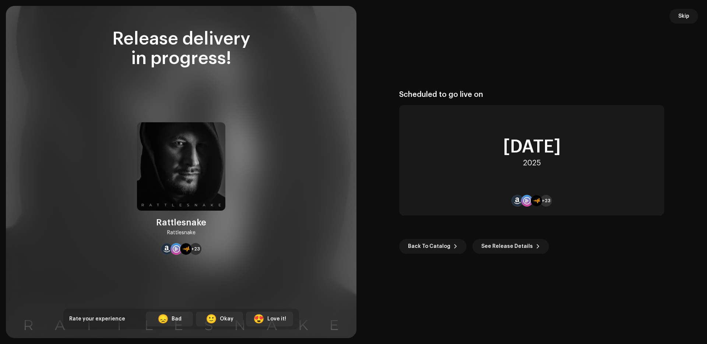  I want to click on span: Back To Catalog, so click(429, 246).